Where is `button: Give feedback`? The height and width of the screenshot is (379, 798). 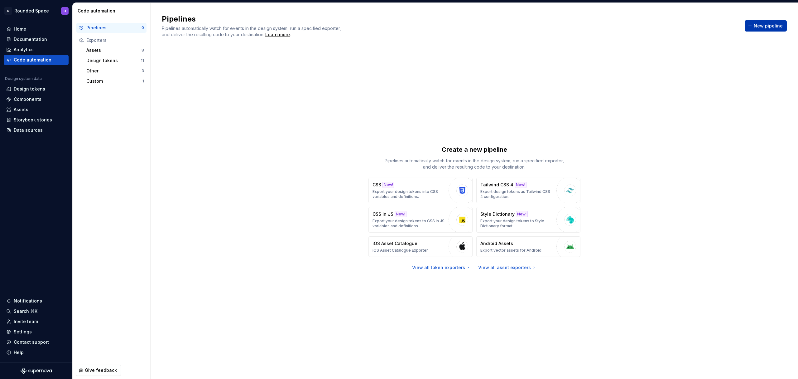
button: Give feedback is located at coordinates (98, 370).